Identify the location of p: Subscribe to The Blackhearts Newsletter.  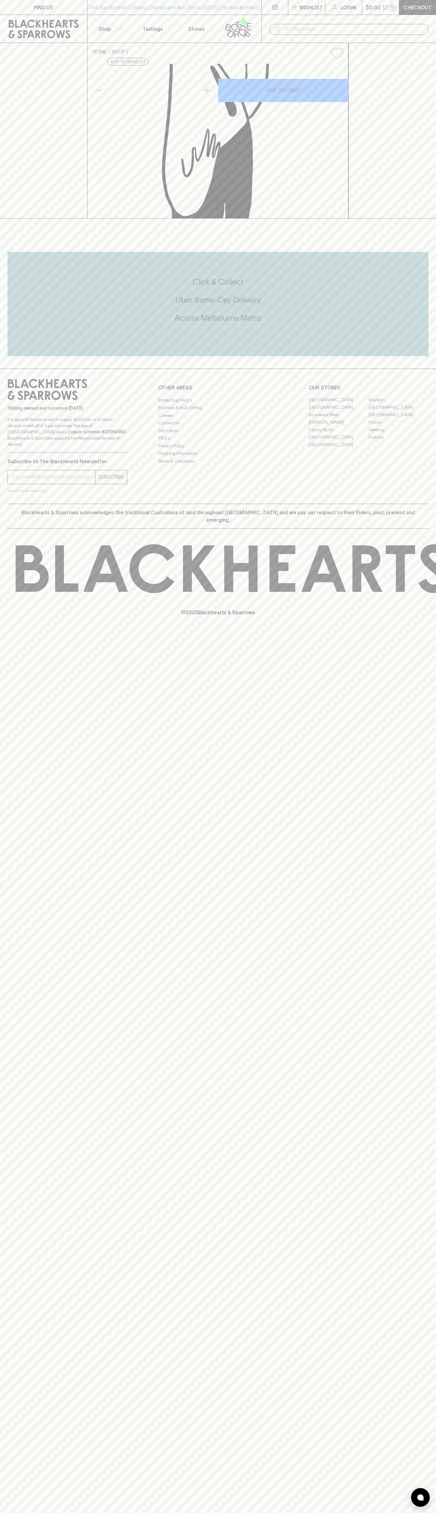
(67, 461).